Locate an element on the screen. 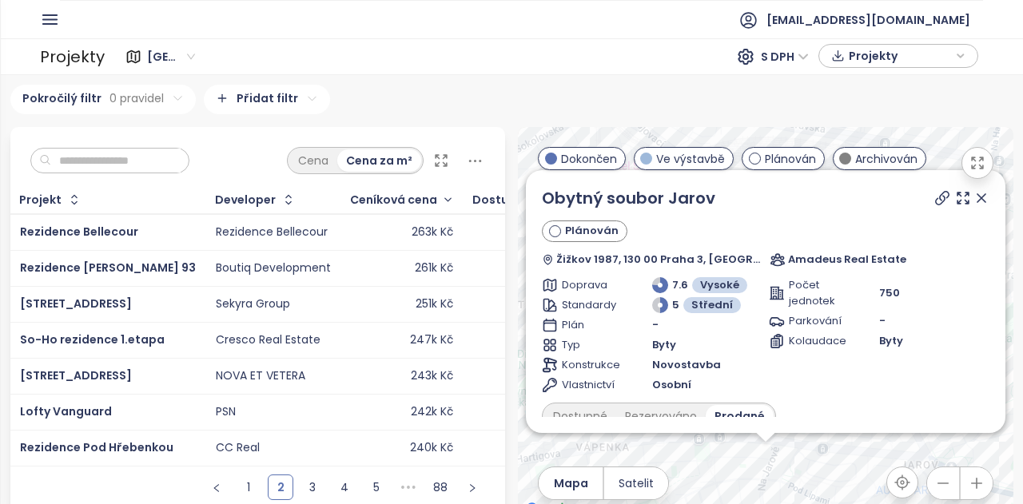  span: right is located at coordinates (472, 488).